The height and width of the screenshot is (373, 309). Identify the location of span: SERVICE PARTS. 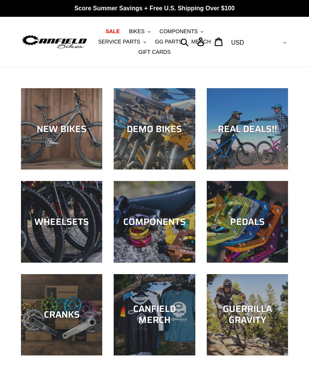
(119, 42).